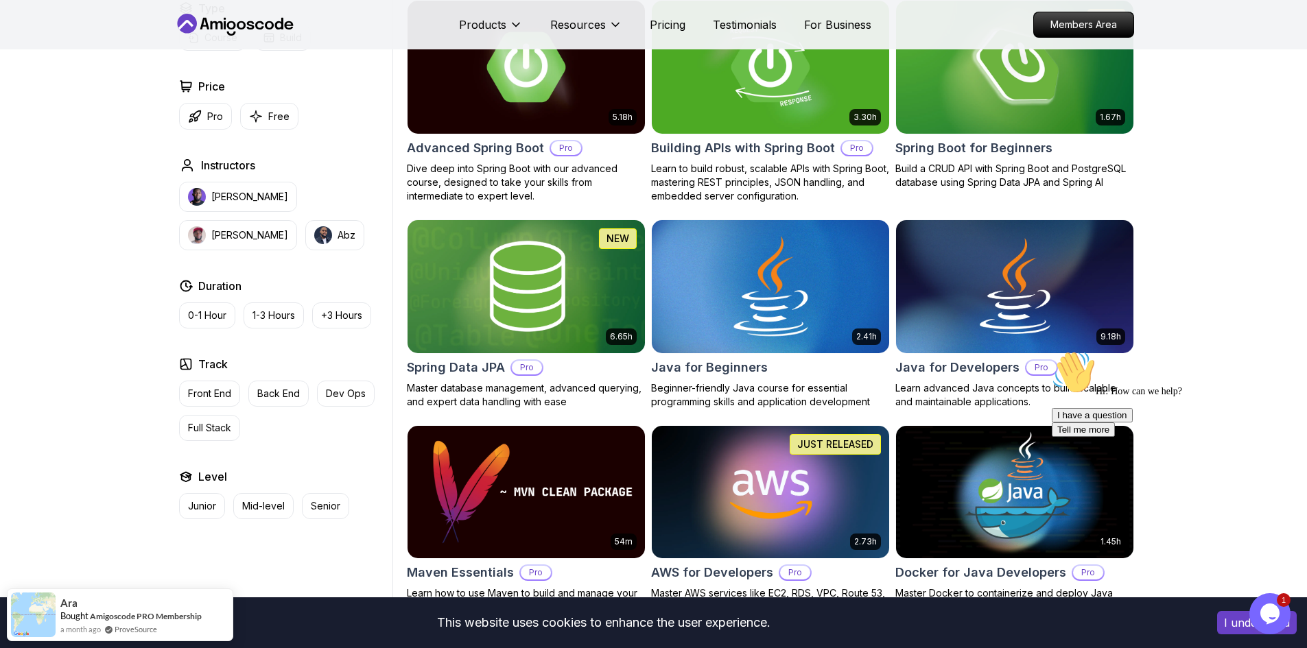 This screenshot has width=1307, height=648. I want to click on button: Tell me more, so click(37, 84).